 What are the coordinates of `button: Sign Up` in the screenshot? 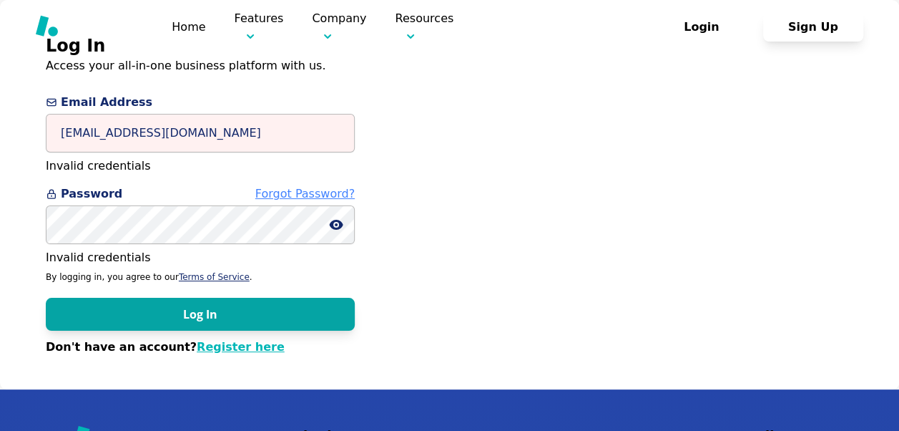 It's located at (813, 27).